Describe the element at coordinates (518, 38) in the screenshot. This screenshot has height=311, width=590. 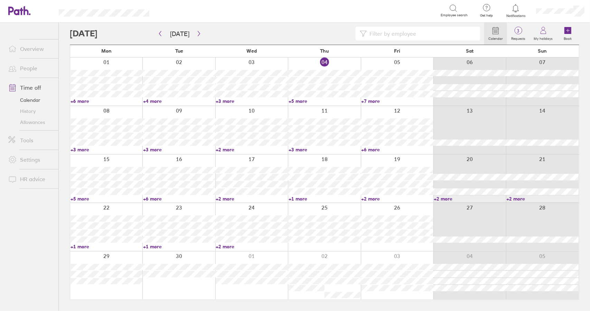
I see `label: Requests` at that location.